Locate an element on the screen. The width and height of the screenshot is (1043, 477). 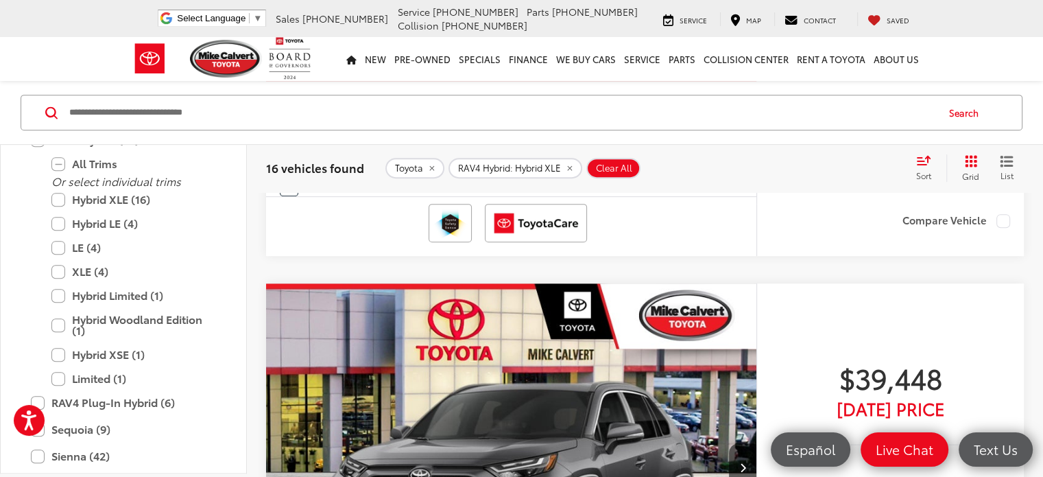
span: List is located at coordinates (1007, 175).